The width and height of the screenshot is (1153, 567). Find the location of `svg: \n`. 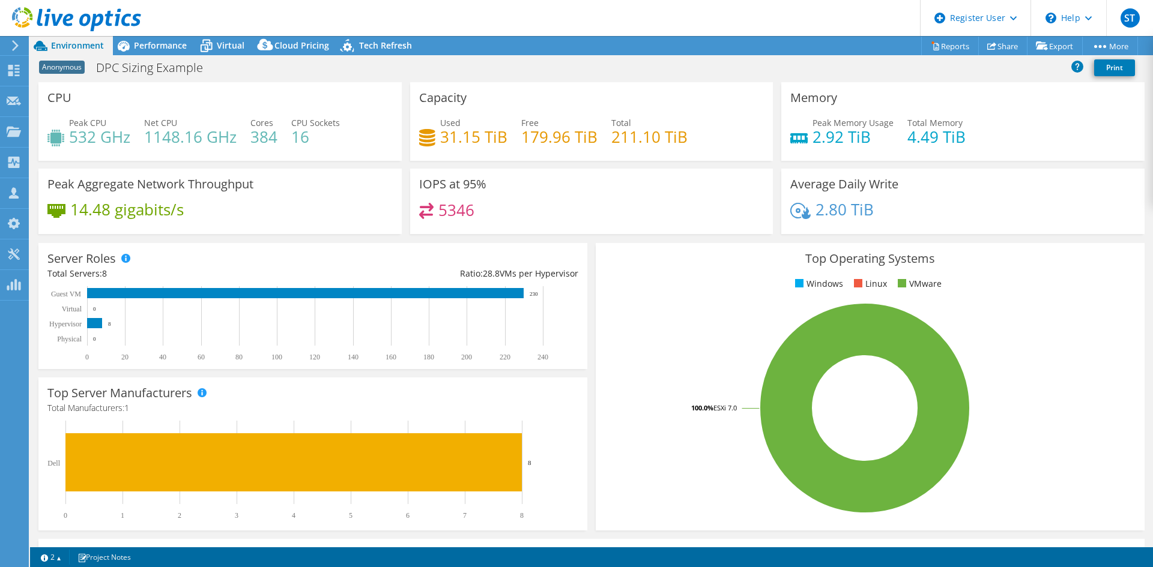

svg: \n is located at coordinates (1051, 18).